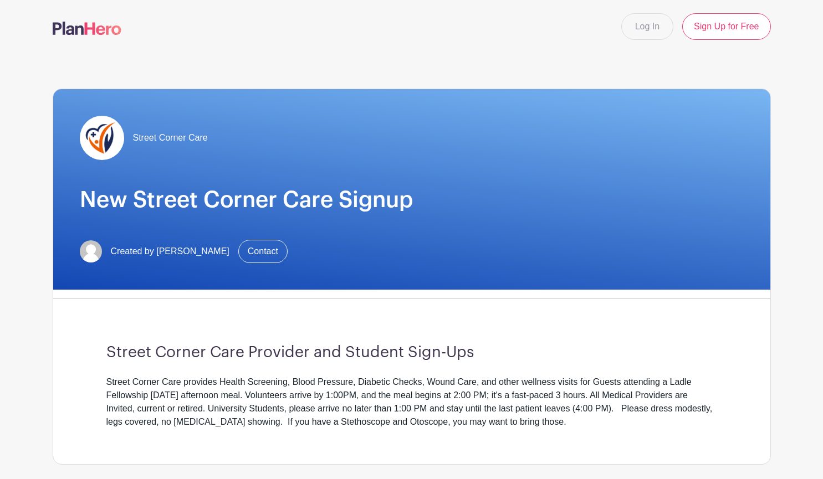 The height and width of the screenshot is (479, 823). Describe the element at coordinates (102, 138) in the screenshot. I see `img: SCC%20PlanHero.png` at that location.